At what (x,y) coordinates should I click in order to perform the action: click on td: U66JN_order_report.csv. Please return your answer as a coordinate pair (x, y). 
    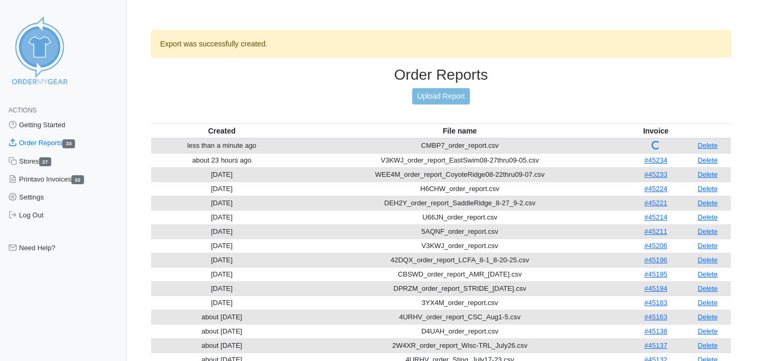
    Looking at the image, I should click on (459, 217).